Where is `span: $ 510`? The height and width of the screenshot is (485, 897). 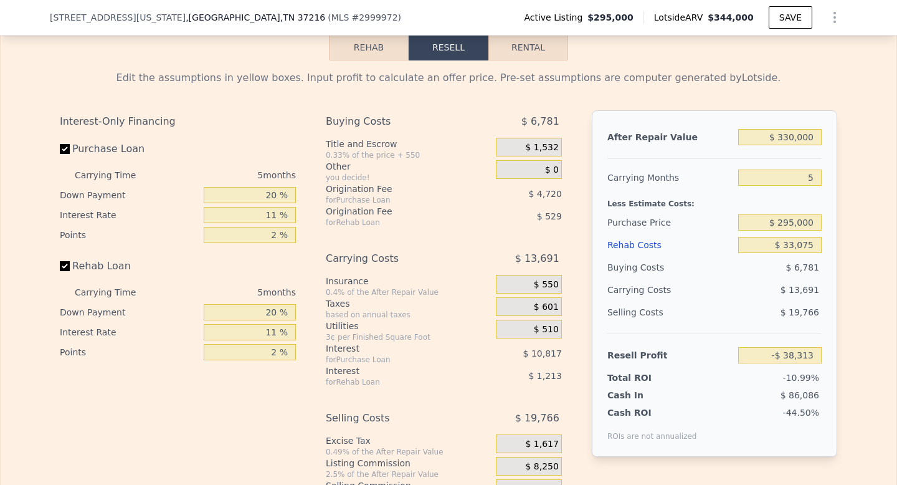
span: $ 510 is located at coordinates (546, 330).